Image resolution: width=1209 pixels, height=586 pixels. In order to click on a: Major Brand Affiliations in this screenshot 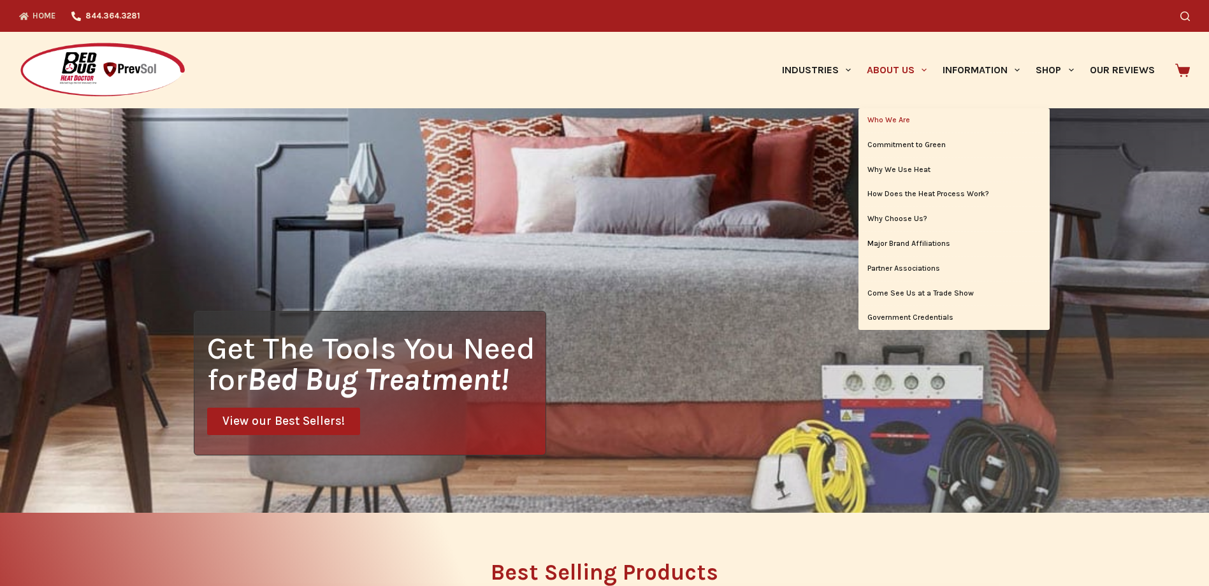, I will do `click(954, 244)`.